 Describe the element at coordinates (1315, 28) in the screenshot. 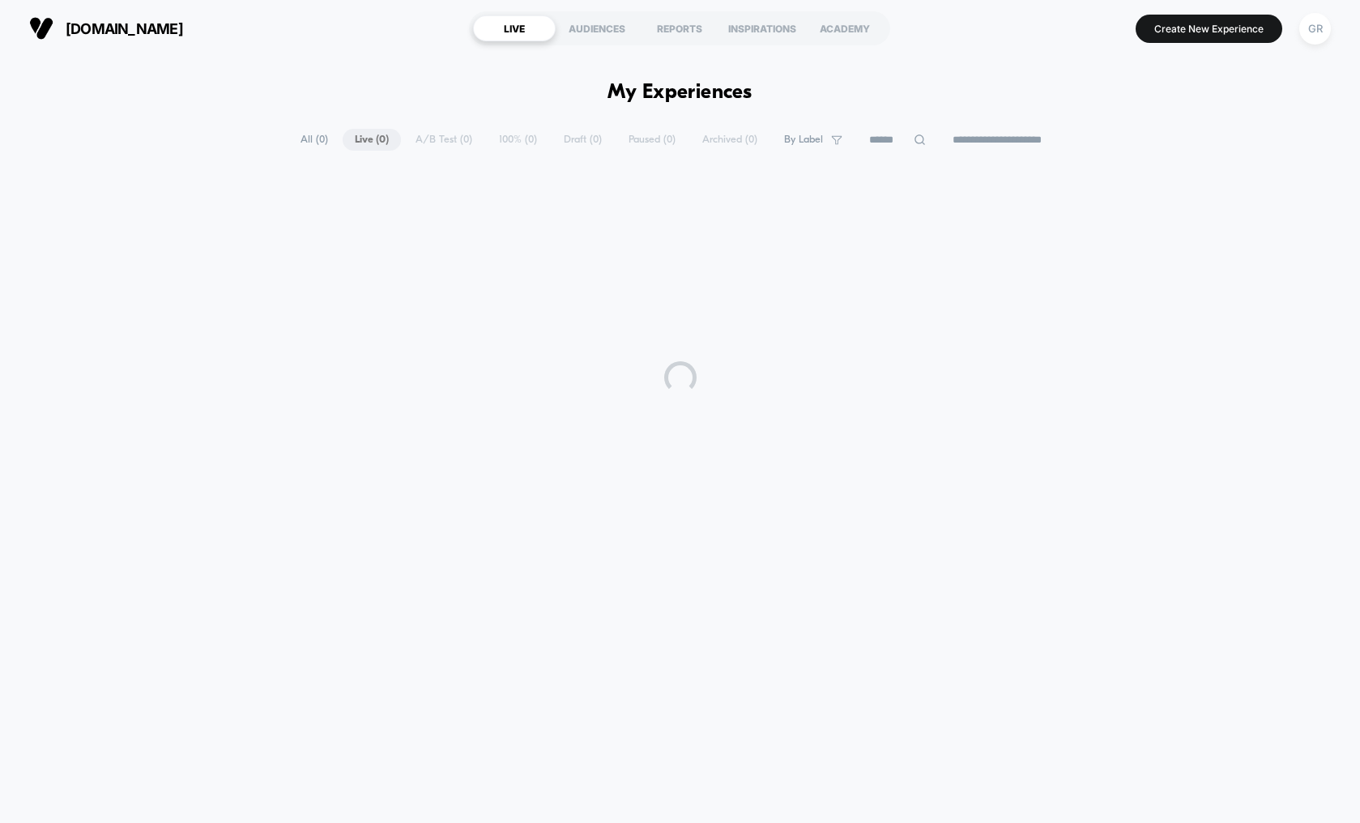

I see `button: GR` at that location.